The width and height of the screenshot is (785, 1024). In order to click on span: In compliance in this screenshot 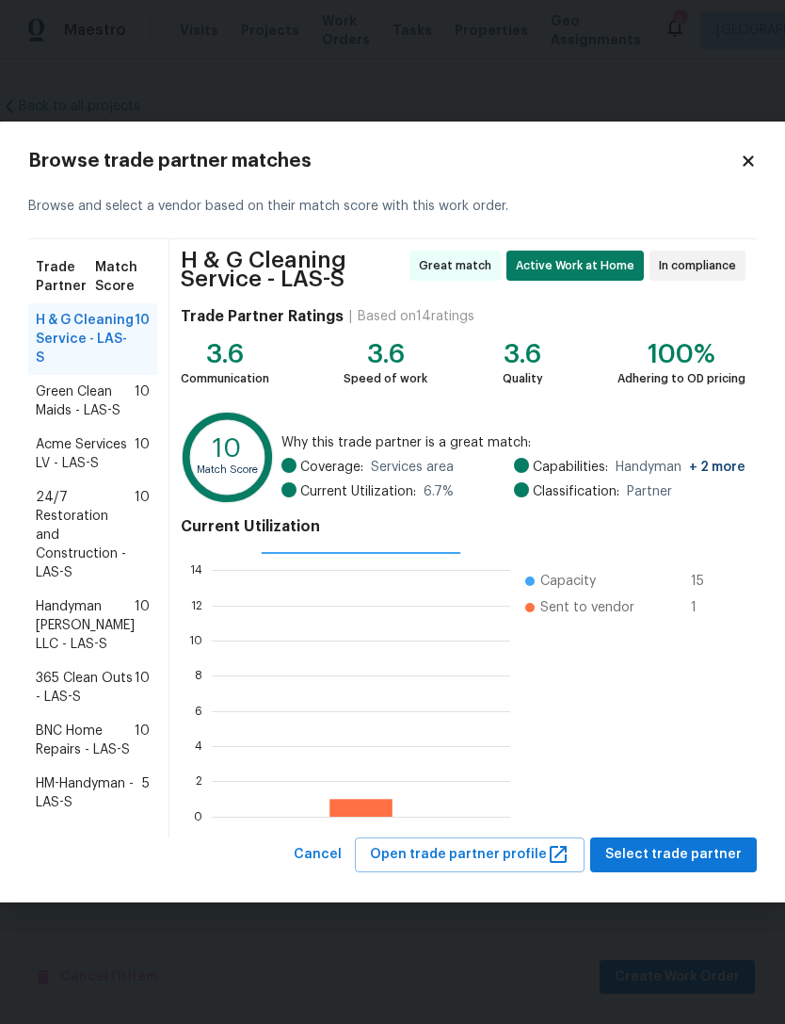, I will do `click(702, 266)`.